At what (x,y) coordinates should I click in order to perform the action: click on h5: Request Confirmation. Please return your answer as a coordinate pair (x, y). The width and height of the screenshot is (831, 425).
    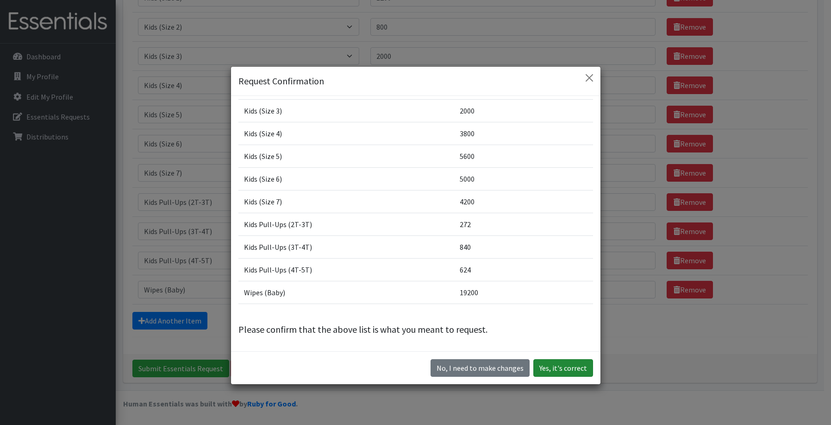
    Looking at the image, I should click on (281, 81).